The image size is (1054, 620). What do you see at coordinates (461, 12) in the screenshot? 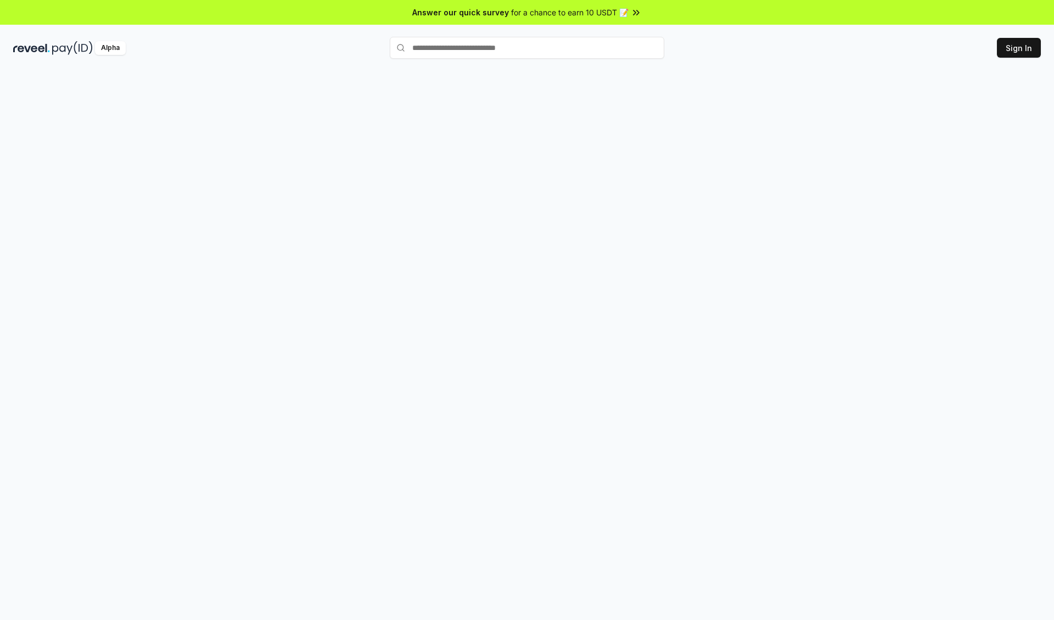
I see `span: Answer our quick survey` at bounding box center [461, 12].